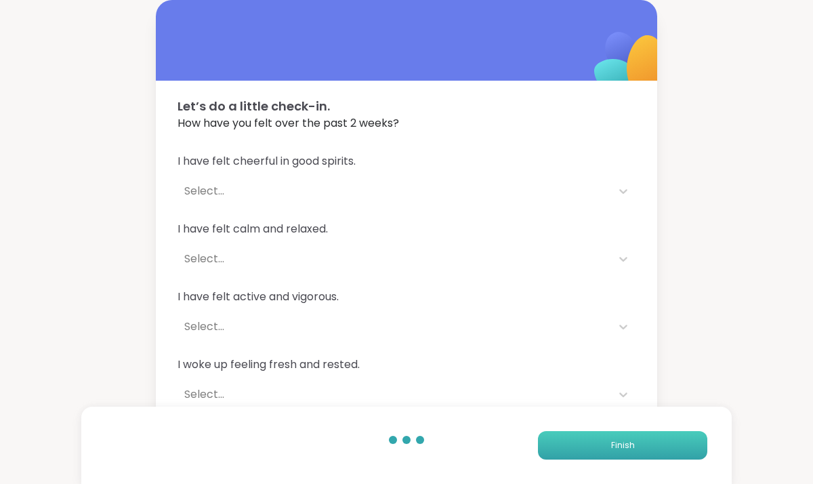  I want to click on span: Let’s do a little check-in., so click(407, 106).